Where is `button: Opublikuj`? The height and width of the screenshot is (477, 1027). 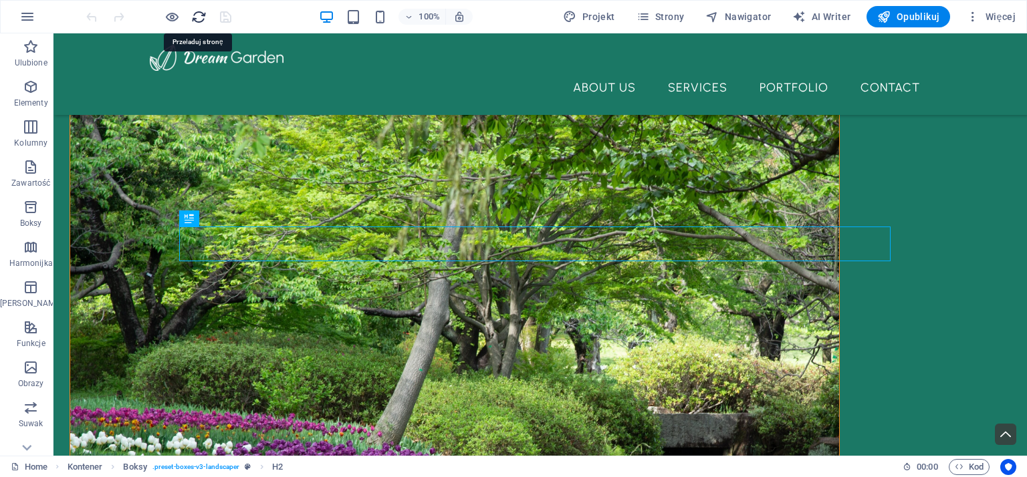 button: Opublikuj is located at coordinates (908, 17).